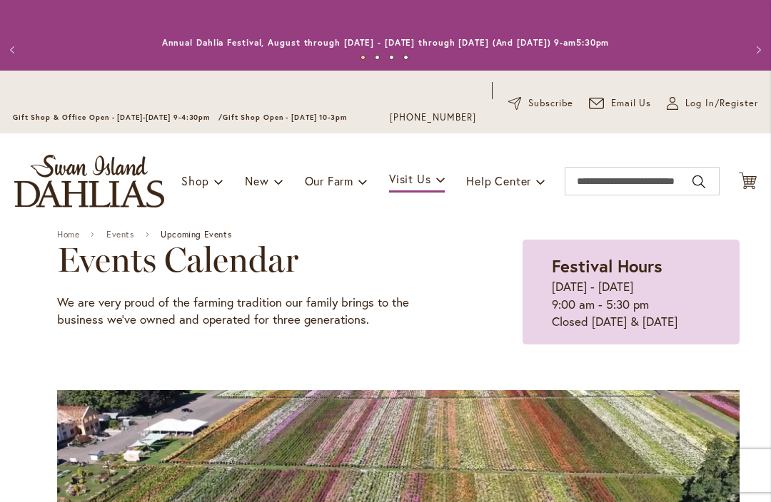  What do you see at coordinates (377, 57) in the screenshot?
I see `button: 2 of 4` at bounding box center [377, 57].